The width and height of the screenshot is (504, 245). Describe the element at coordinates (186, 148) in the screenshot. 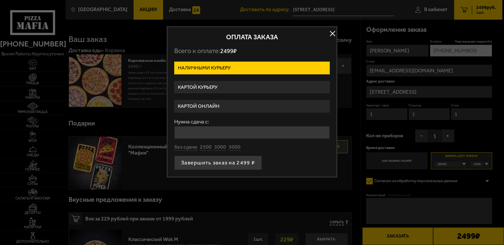

I see `button: без сдачи` at that location.